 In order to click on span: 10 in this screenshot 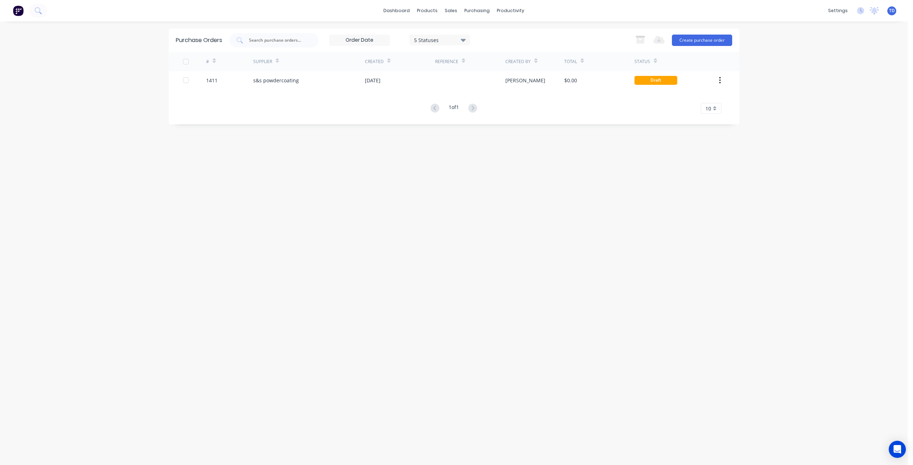, I will do `click(708, 108)`.